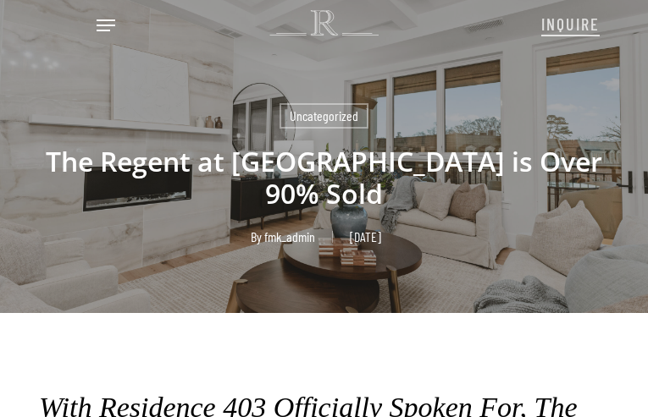  Describe the element at coordinates (323, 116) in the screenshot. I see `a: Uncategorized` at that location.